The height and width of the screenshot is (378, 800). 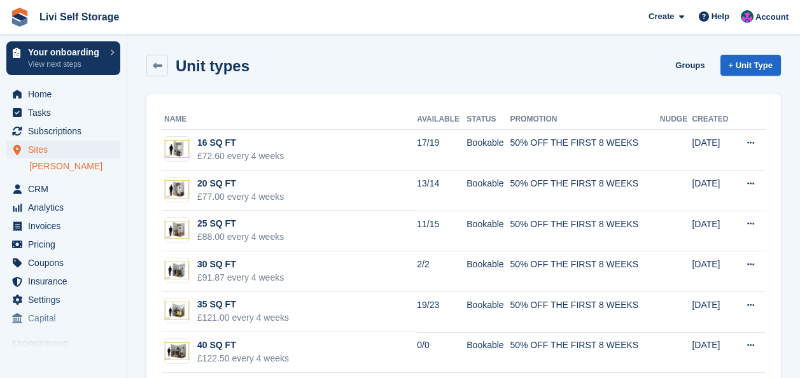 I want to click on span: Sites, so click(x=66, y=149).